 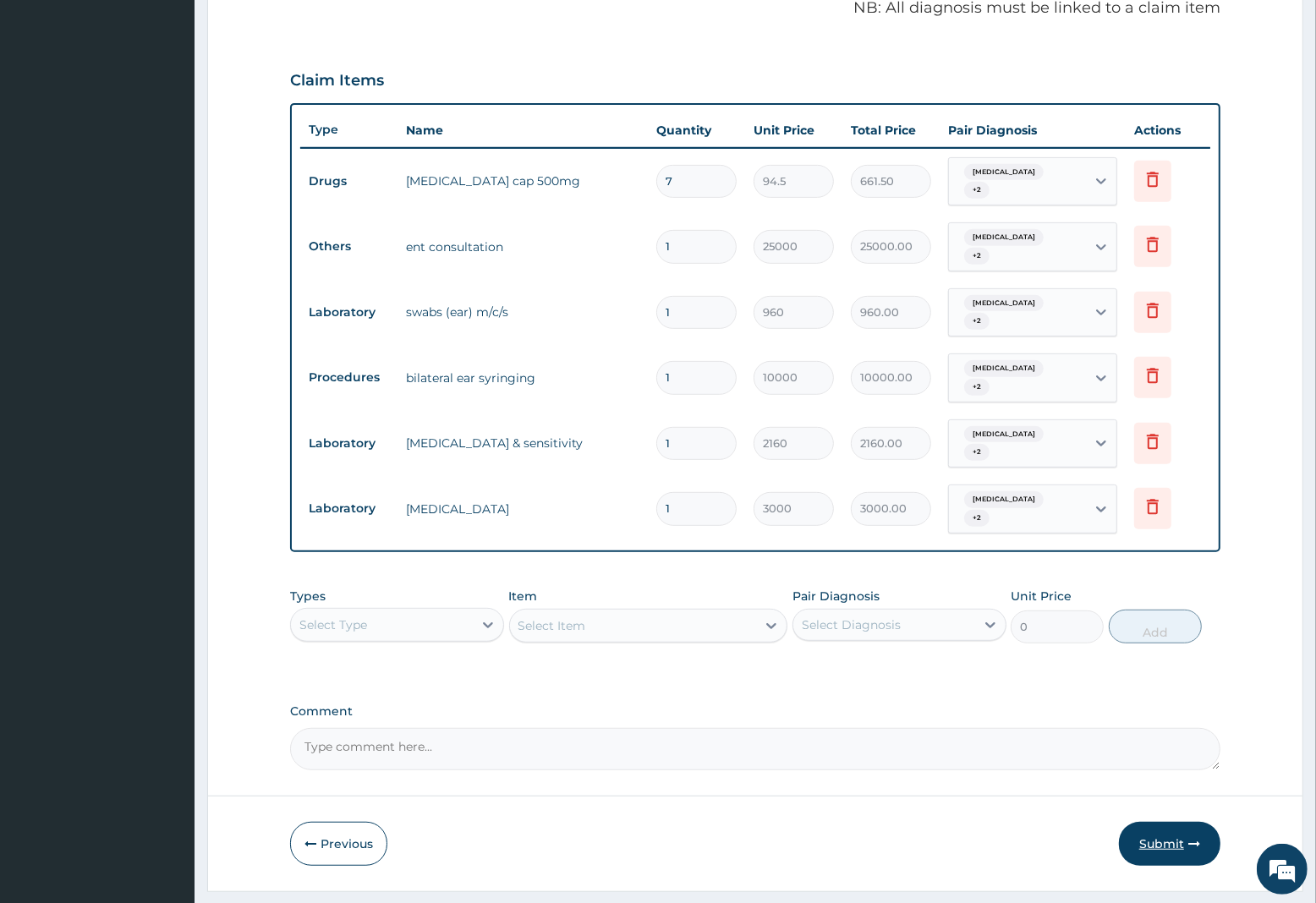 I want to click on img: d_794563401_company_1708531726252_794563401, so click(x=50, y=106).